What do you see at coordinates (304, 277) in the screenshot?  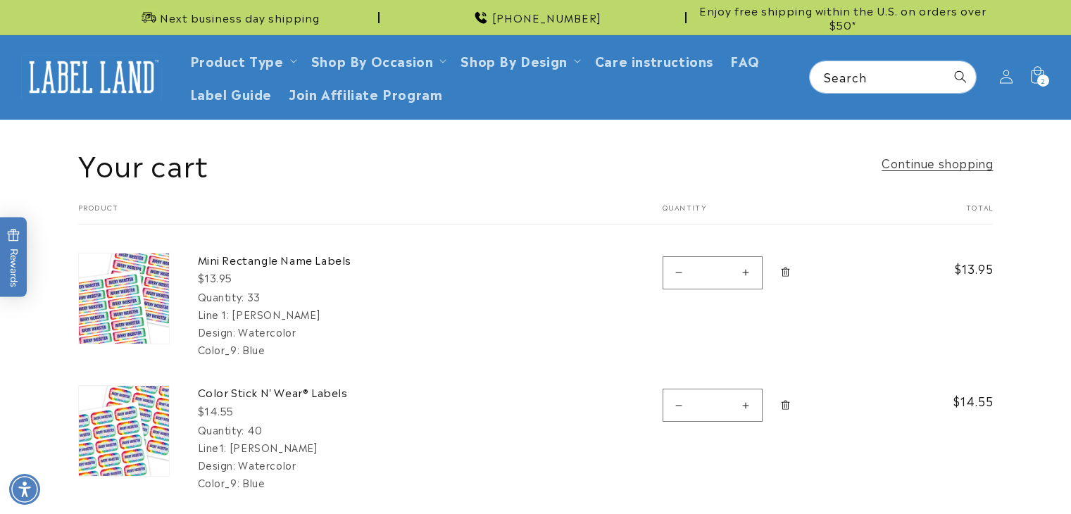 I see `div: $13.95` at bounding box center [304, 277].